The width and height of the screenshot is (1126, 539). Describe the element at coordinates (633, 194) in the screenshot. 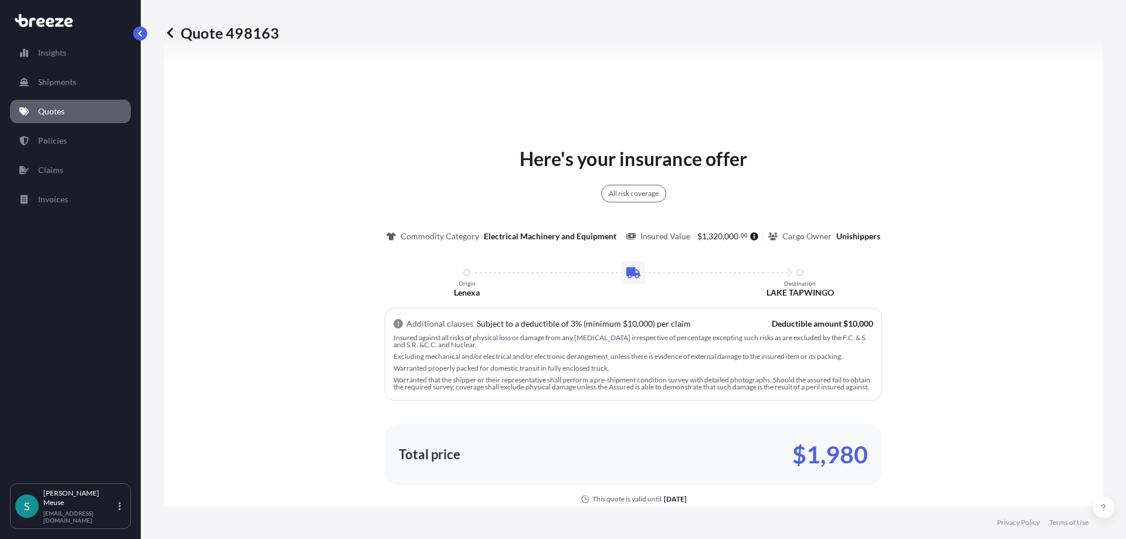

I see `div: All risk coverage` at that location.